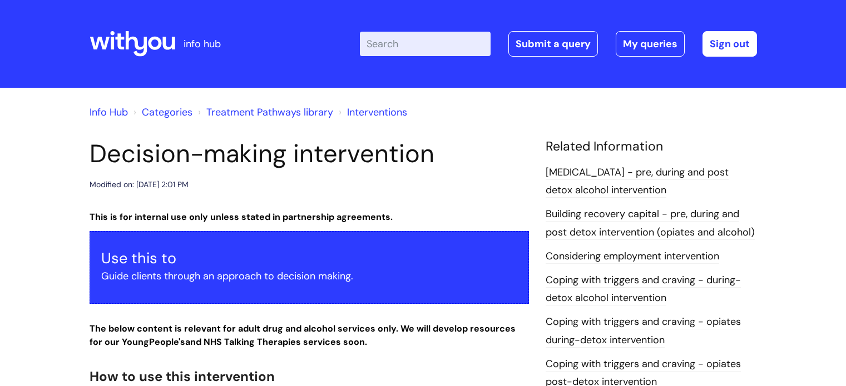  What do you see at coordinates (425, 44) in the screenshot?
I see `input: Search` at bounding box center [425, 44].